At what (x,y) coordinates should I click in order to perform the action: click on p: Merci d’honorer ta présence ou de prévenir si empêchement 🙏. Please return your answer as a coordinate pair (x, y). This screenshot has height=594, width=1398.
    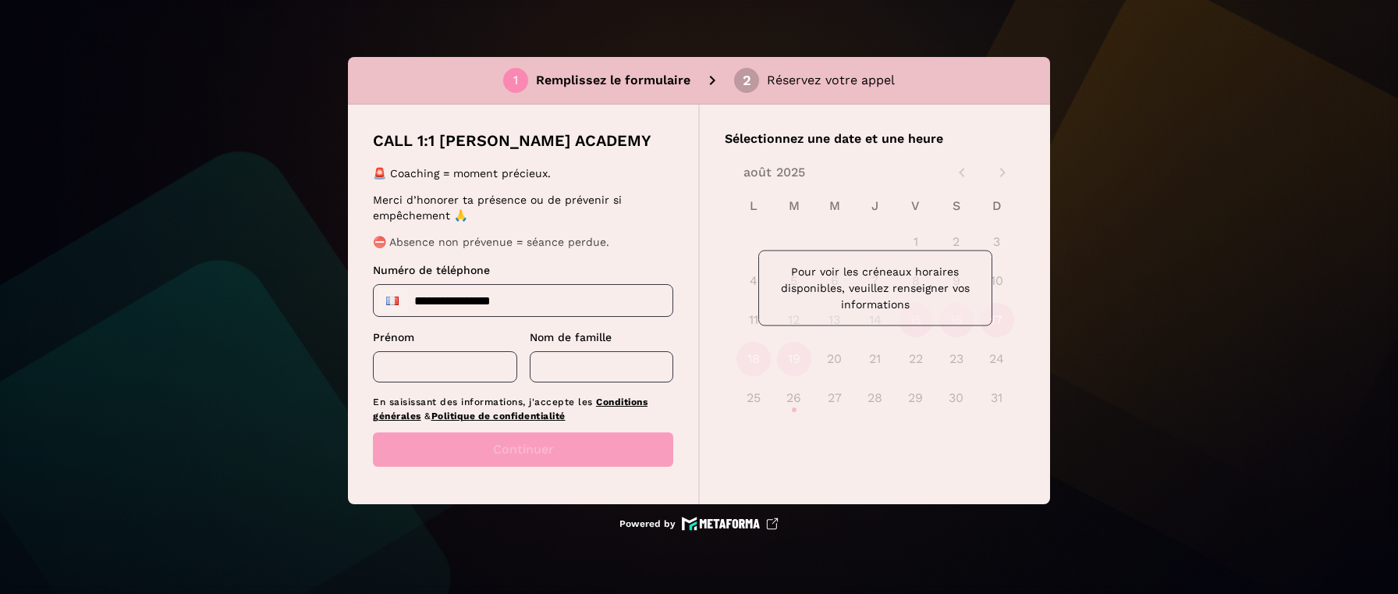
    Looking at the image, I should click on (520, 207).